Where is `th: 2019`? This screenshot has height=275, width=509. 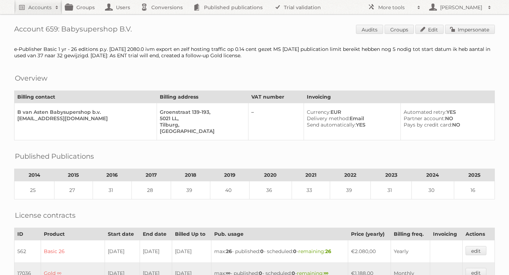 th: 2019 is located at coordinates (230, 175).